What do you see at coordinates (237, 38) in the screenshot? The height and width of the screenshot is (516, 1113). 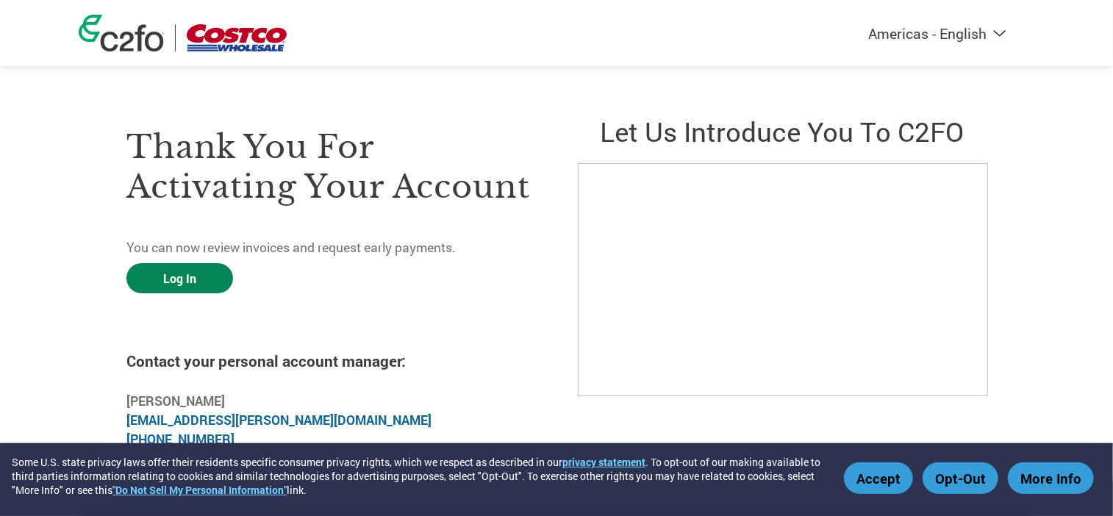 I see `img: Costco` at bounding box center [237, 38].